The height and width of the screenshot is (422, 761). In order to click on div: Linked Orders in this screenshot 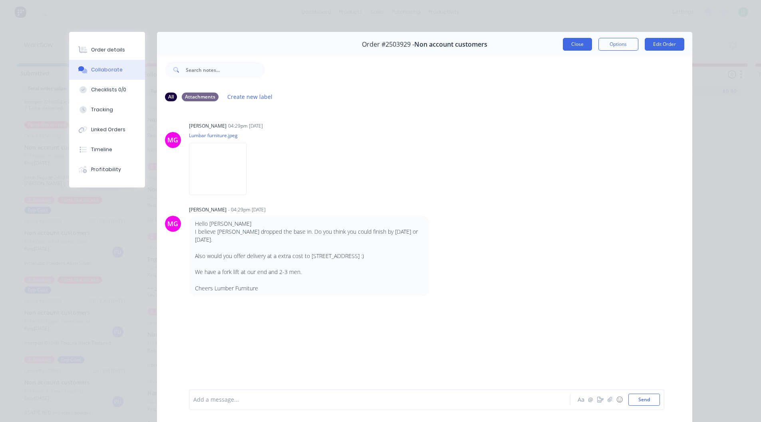, I will do `click(108, 130)`.